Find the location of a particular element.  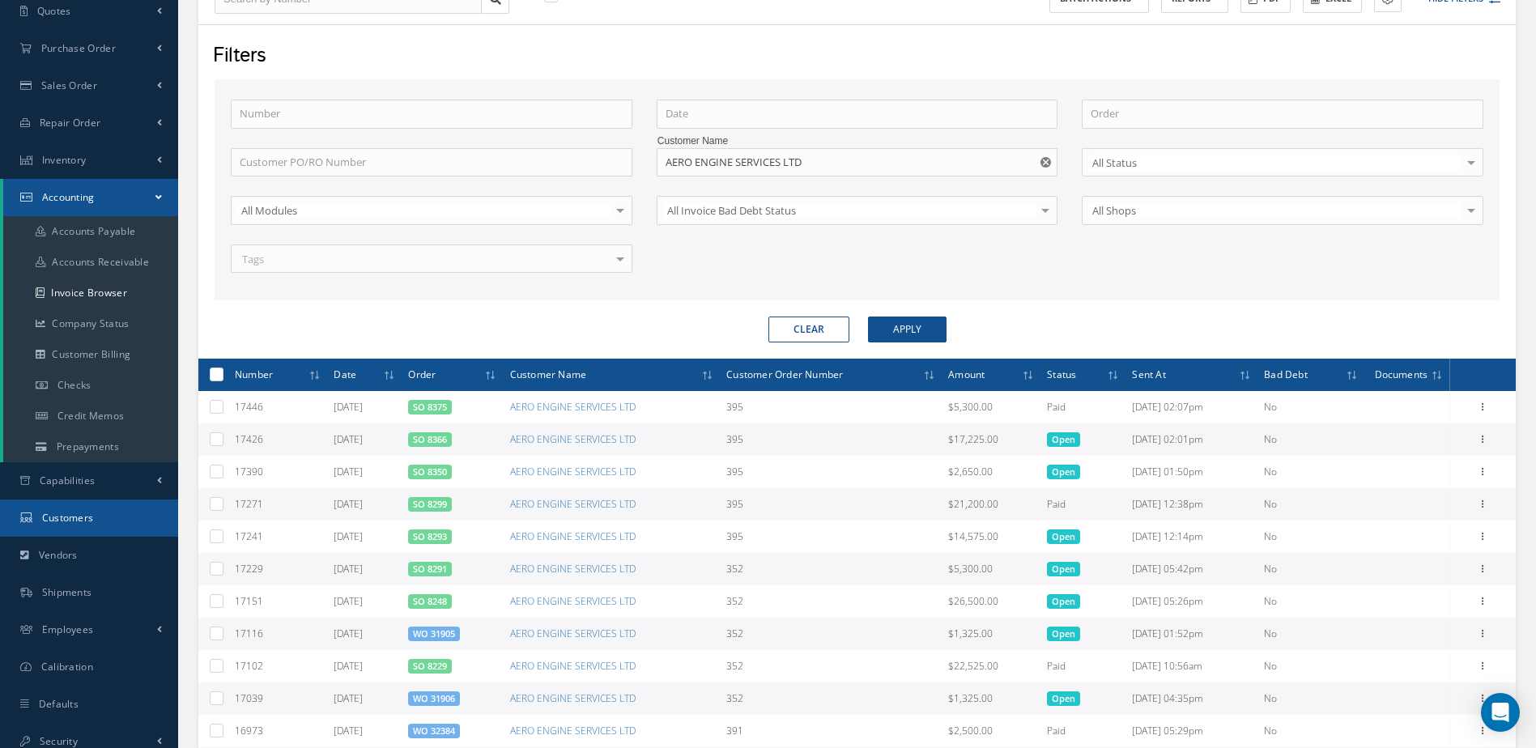

a: SO 8299 is located at coordinates (430, 504).